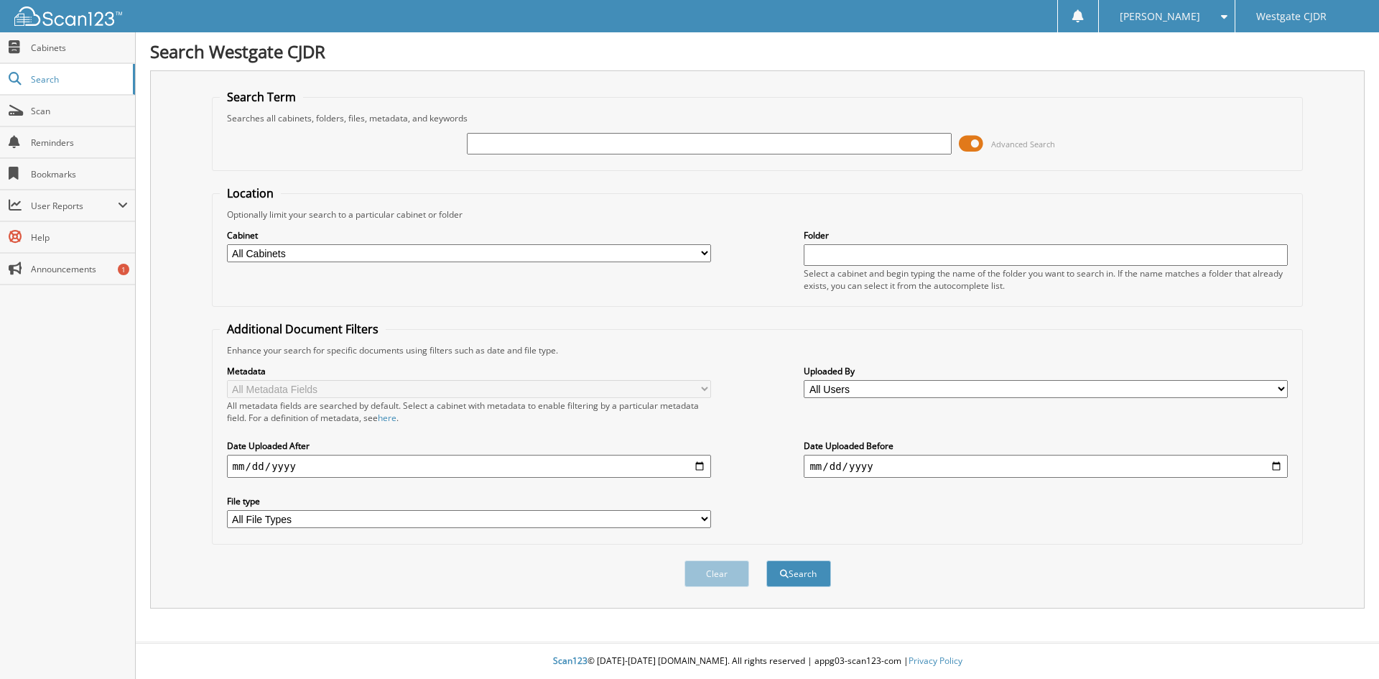 The image size is (1379, 679). I want to click on div: Enhance your search for specific documents using filters such as date and file type., so click(758, 350).